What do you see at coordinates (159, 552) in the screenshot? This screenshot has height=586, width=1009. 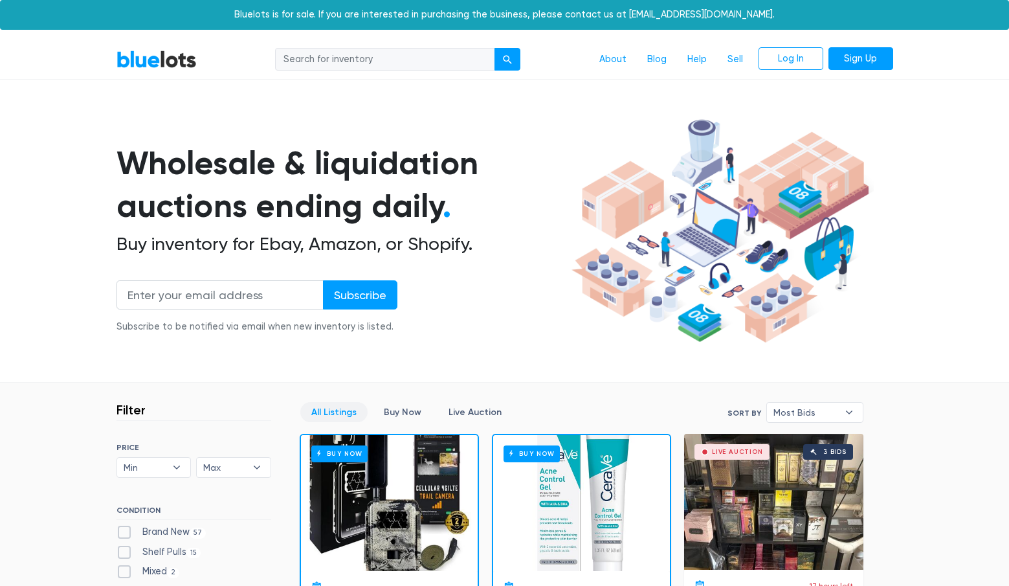 I see `label: Shelf Pulls` at bounding box center [159, 552].